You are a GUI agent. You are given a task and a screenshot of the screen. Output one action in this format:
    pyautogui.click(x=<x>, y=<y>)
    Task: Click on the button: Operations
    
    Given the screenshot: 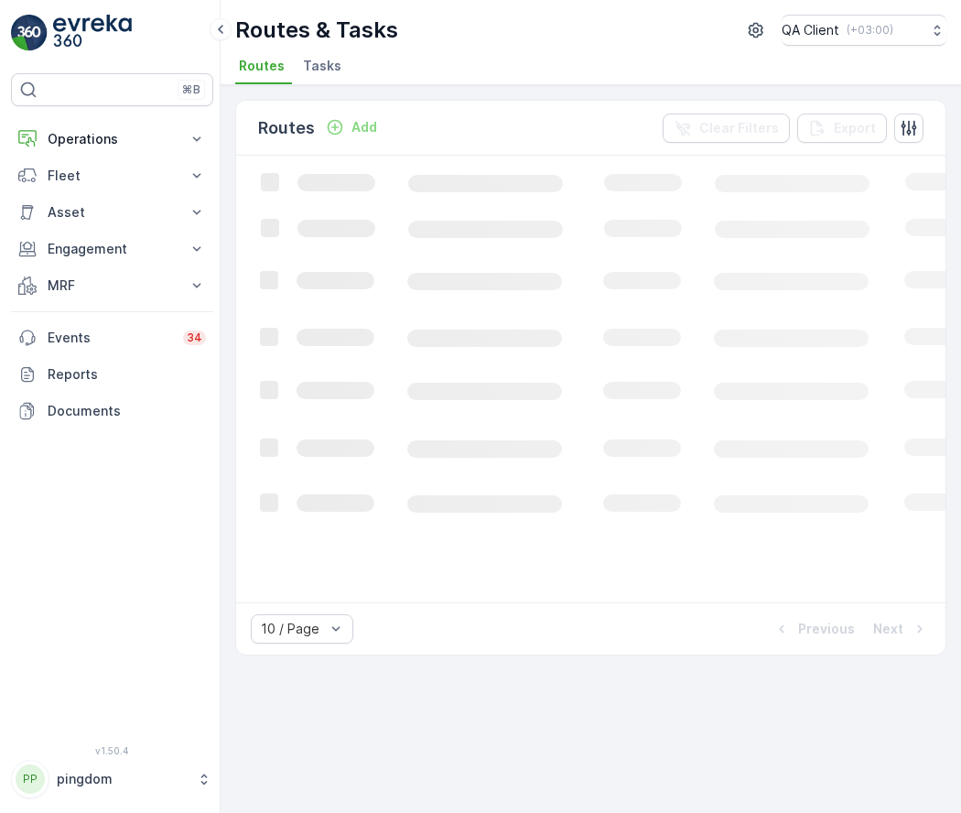 What is the action you would take?
    pyautogui.click(x=112, y=139)
    